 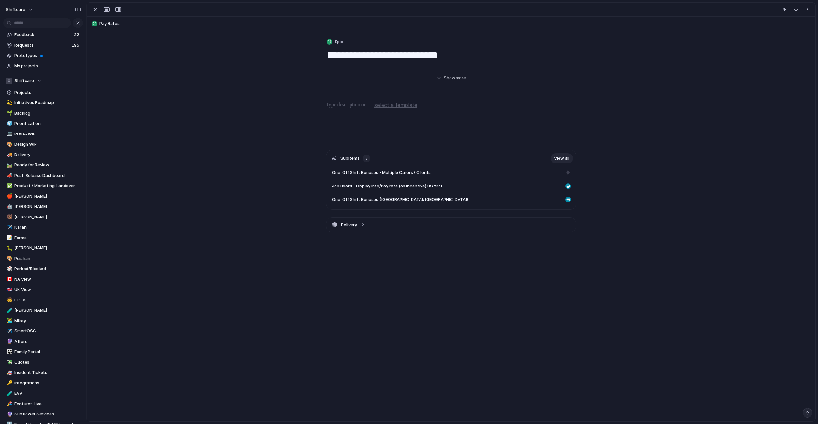 I want to click on span: NA View, so click(x=48, y=280).